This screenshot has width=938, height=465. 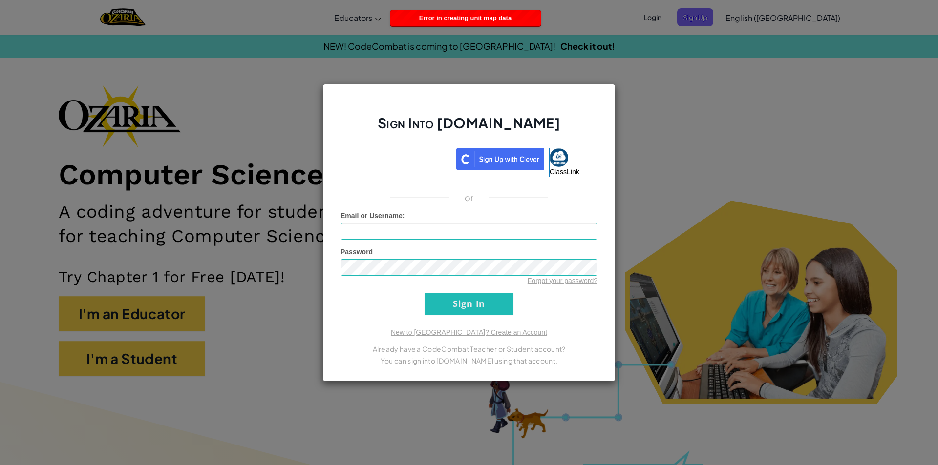 I want to click on a: Forgot your password?, so click(x=562, y=281).